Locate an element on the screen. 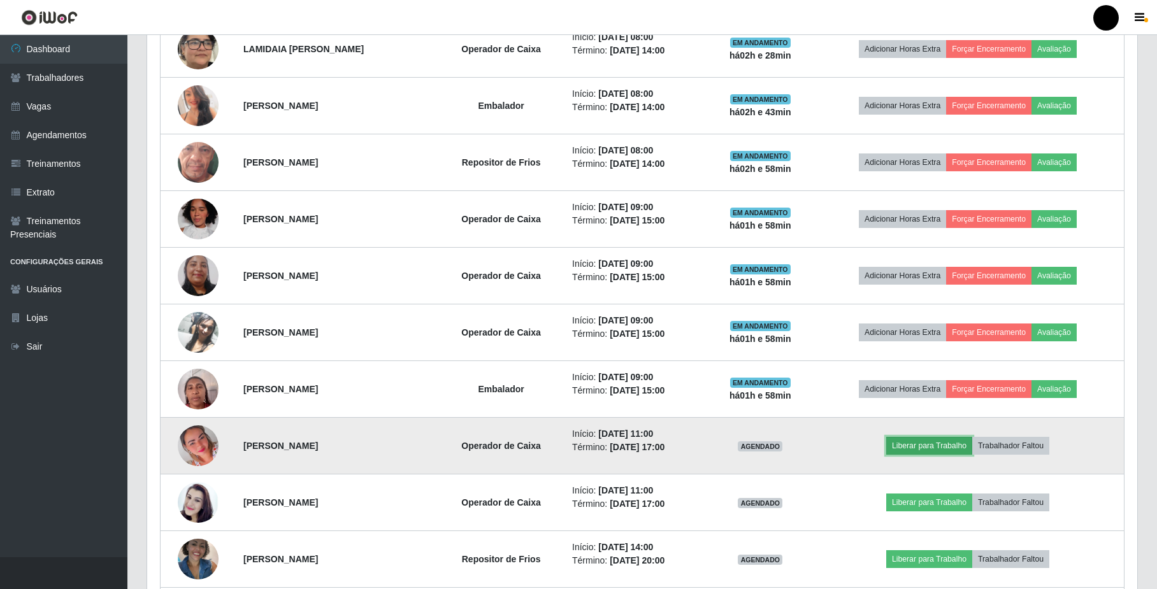  strong: há 02 h e 58 min is located at coordinates (760, 169).